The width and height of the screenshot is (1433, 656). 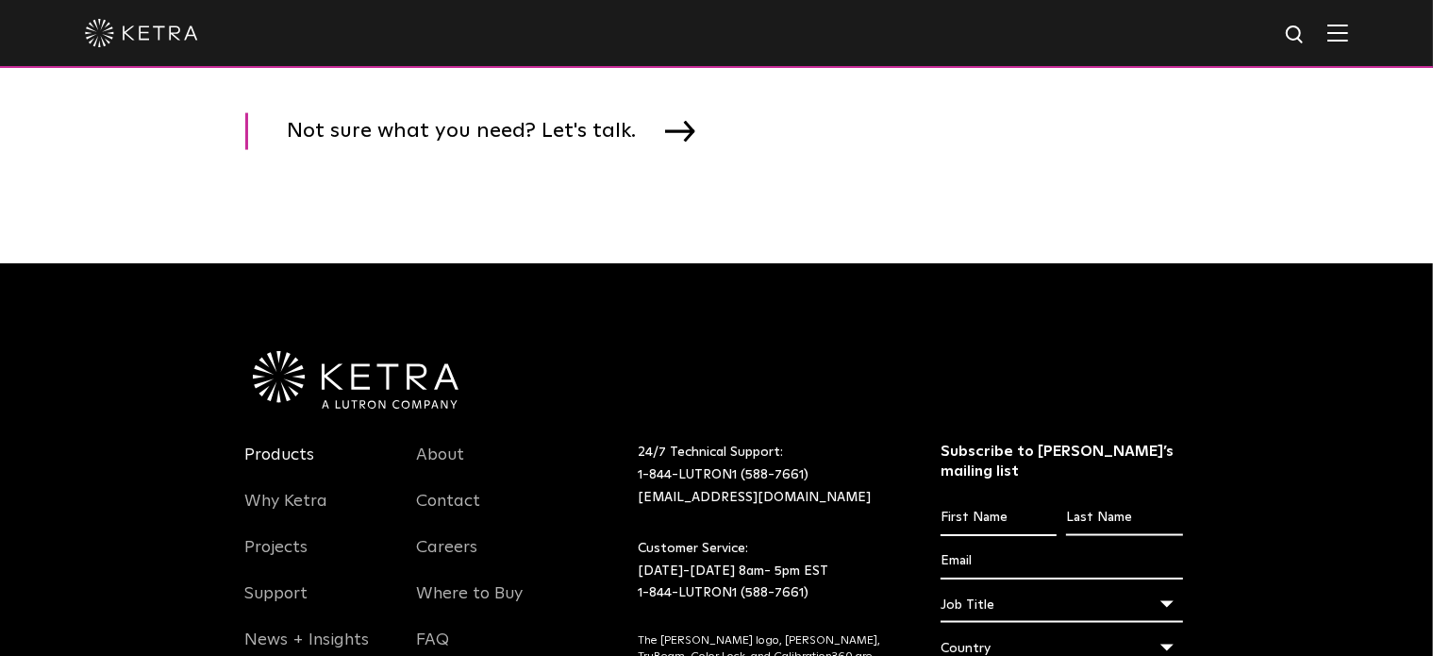 What do you see at coordinates (446, 559) in the screenshot?
I see `a: Careers` at bounding box center [446, 559].